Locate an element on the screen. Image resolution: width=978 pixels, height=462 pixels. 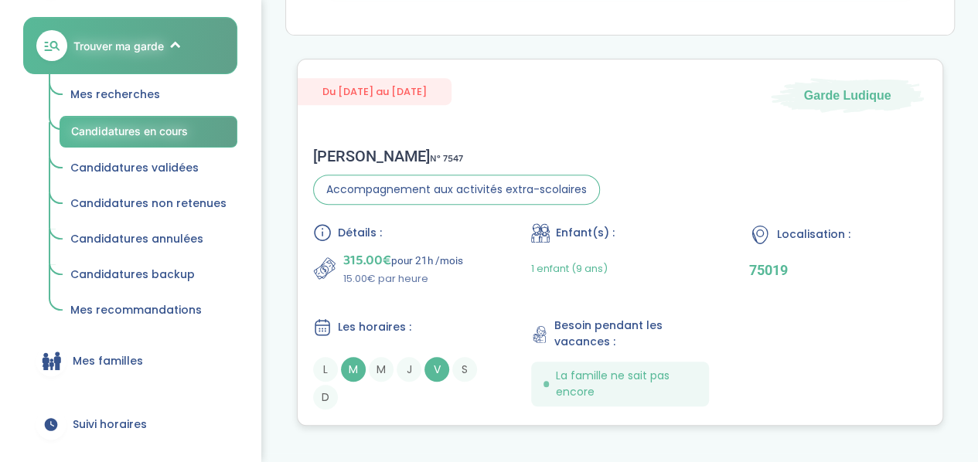
span: Localisation : is located at coordinates (814, 234).